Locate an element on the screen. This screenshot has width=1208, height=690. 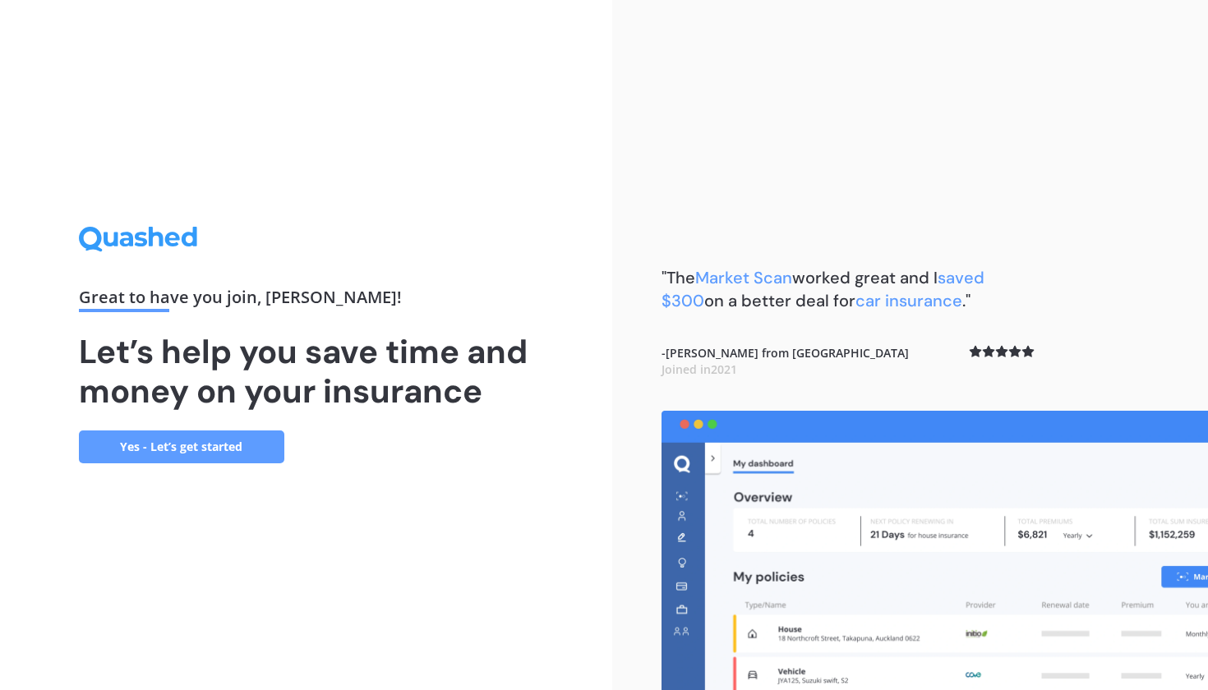
a: Yes - Let’s get started is located at coordinates (182, 447).